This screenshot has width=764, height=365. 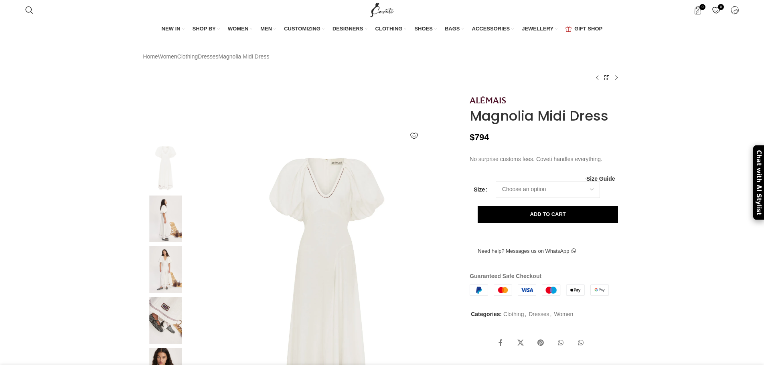 What do you see at coordinates (486, 314) in the screenshot?
I see `span: Categories:` at bounding box center [486, 314].